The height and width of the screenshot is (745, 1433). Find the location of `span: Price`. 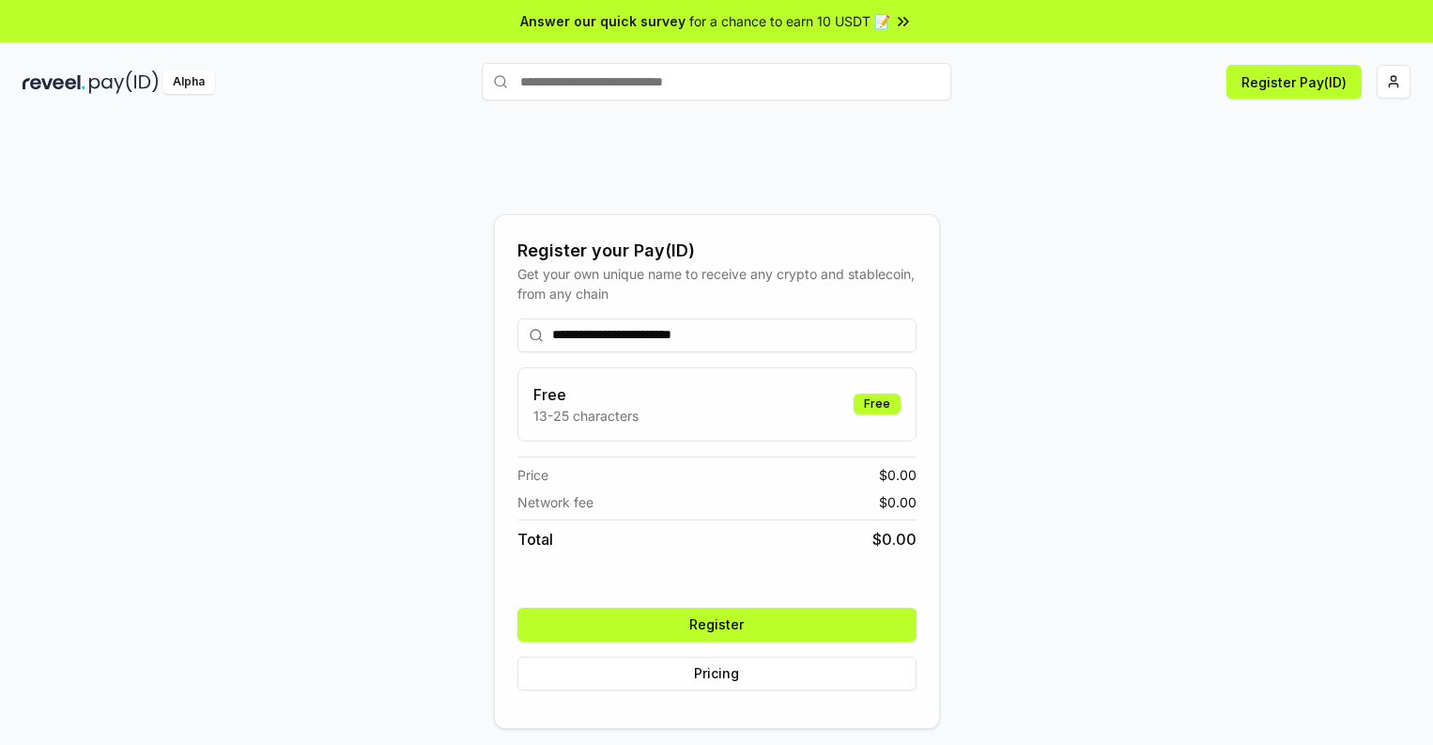

span: Price is located at coordinates (532, 474).